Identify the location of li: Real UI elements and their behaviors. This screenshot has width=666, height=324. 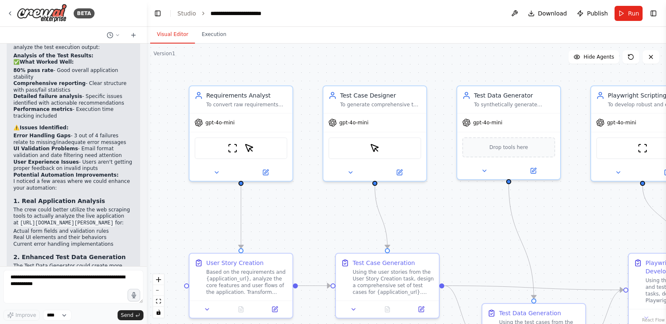
(73, 238).